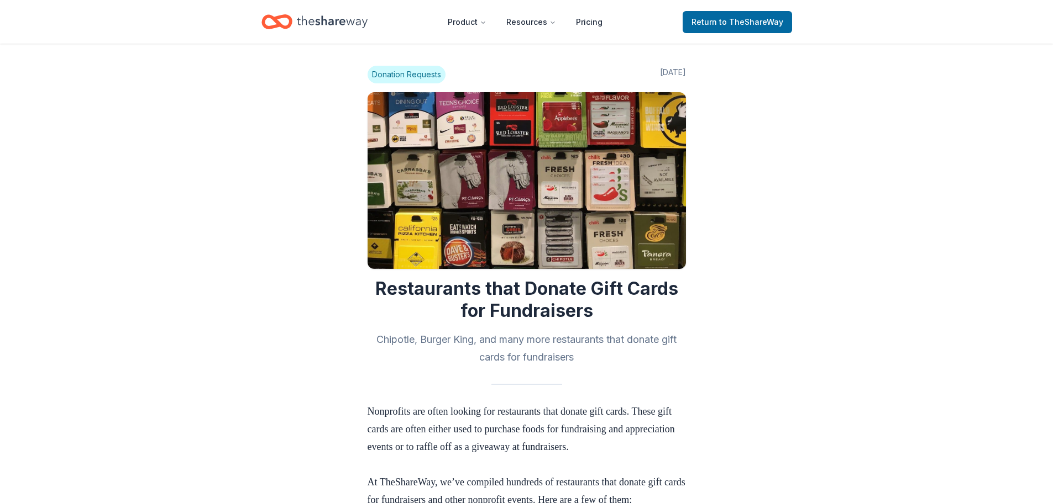 This screenshot has width=1053, height=503. What do you see at coordinates (531, 22) in the screenshot?
I see `button: Resources` at bounding box center [531, 22].